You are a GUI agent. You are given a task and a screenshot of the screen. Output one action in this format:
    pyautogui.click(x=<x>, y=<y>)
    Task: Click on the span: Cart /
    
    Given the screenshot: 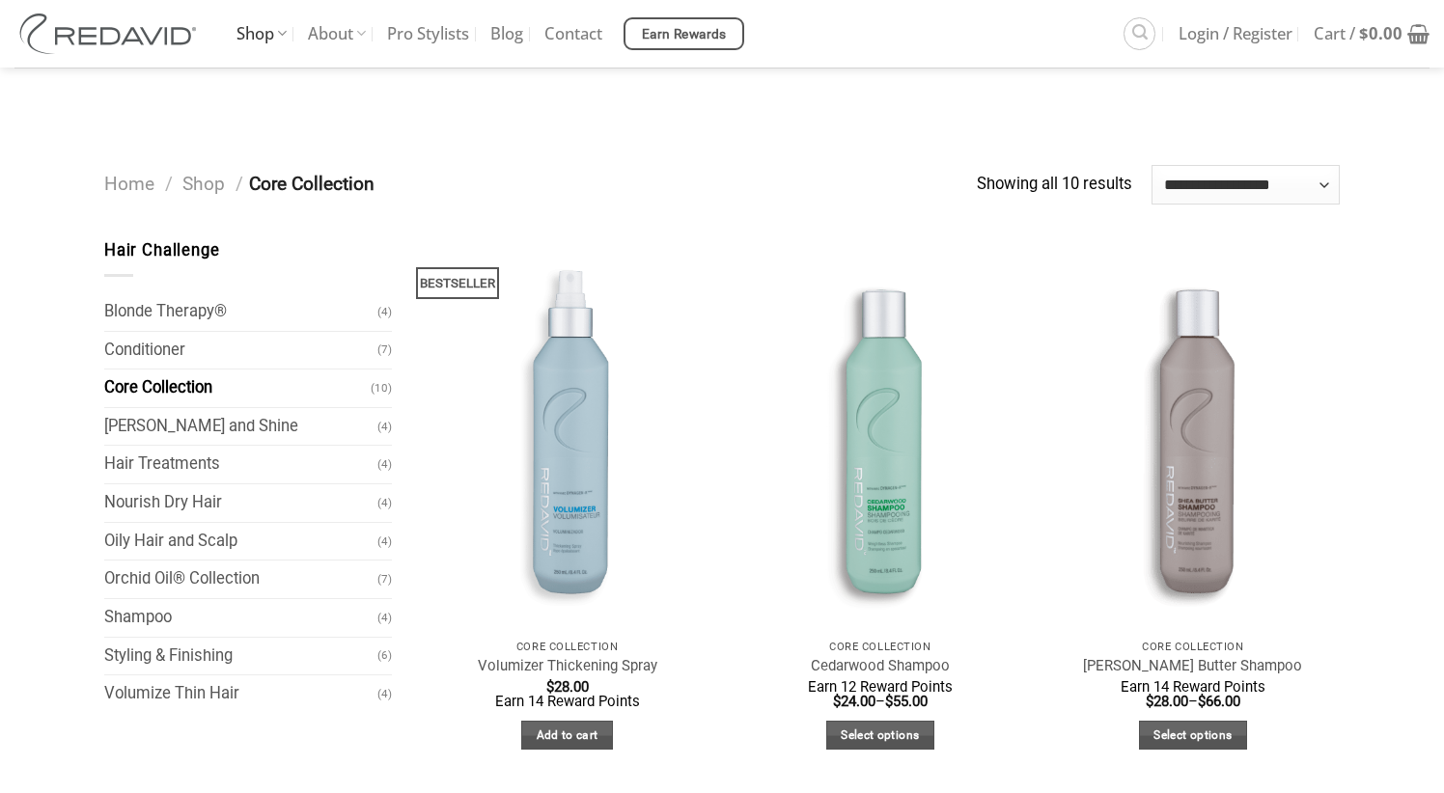 What is the action you would take?
    pyautogui.click(x=1358, y=34)
    